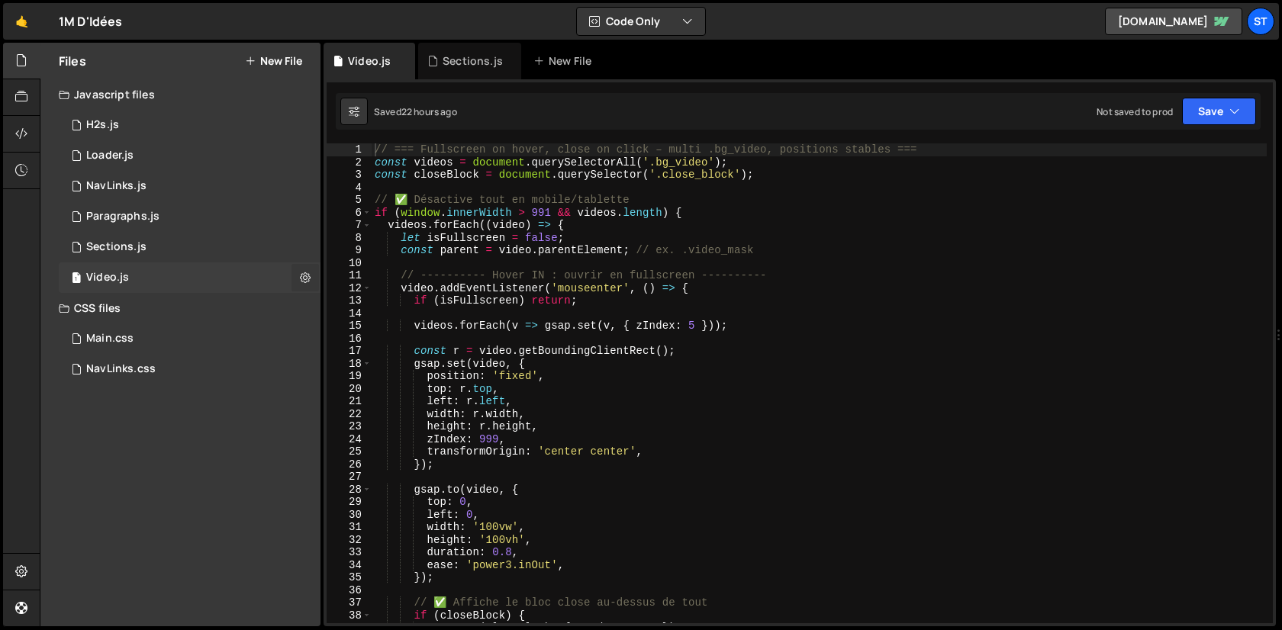  Describe the element at coordinates (349, 515) in the screenshot. I see `div: 30` at that location.